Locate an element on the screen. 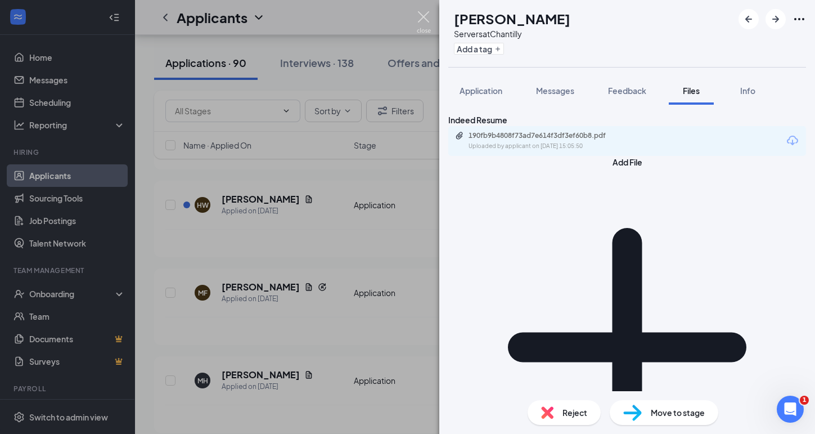  svg: Plus is located at coordinates (498, 49).